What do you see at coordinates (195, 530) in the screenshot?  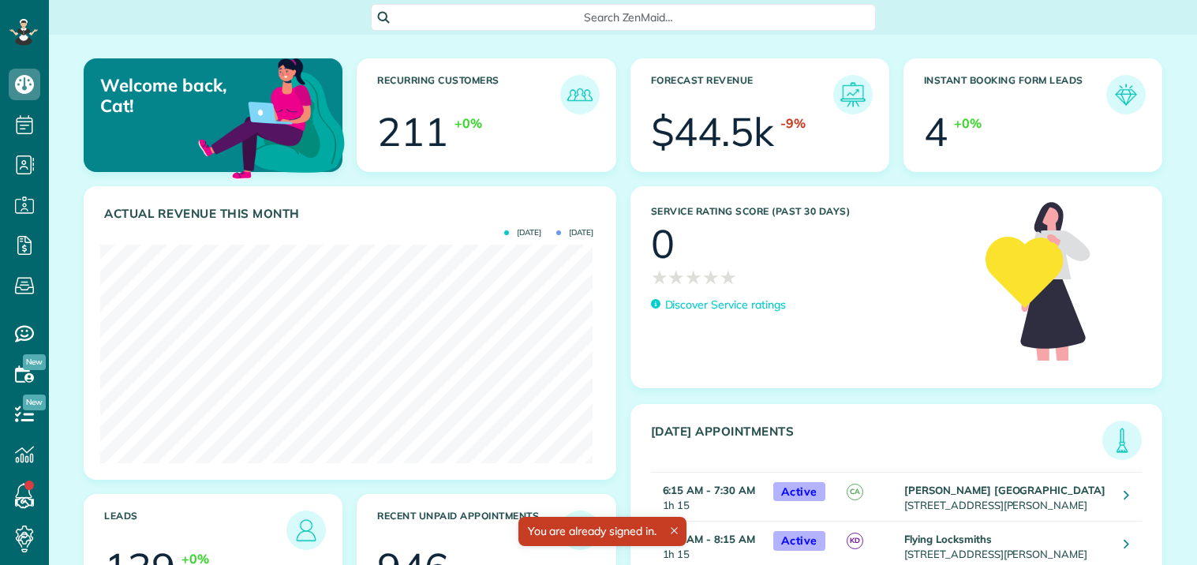 I see `h3: Leads` at bounding box center [195, 530].